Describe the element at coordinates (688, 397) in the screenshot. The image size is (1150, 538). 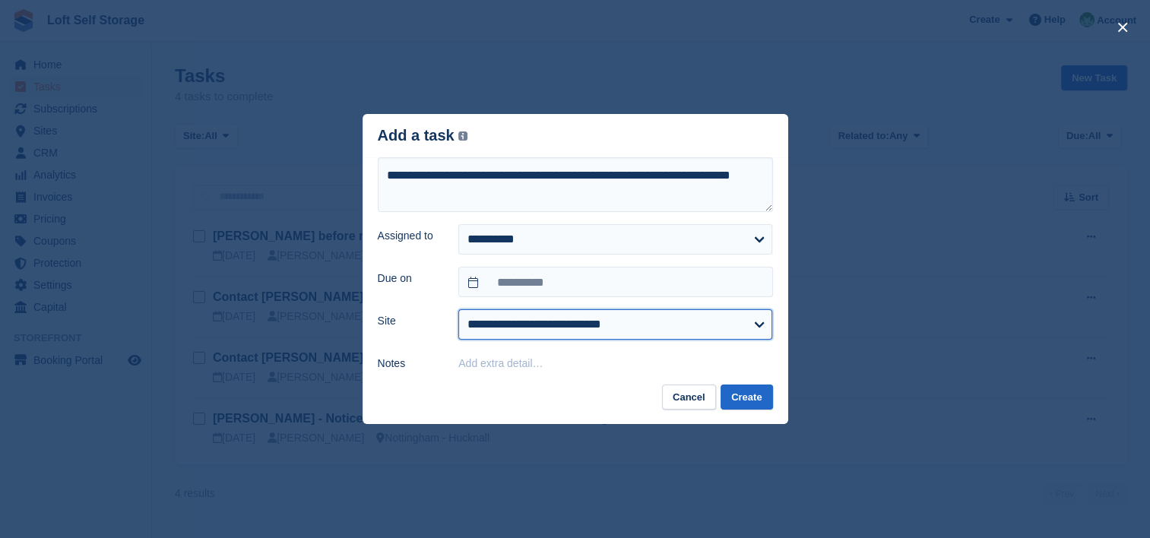
I see `button: Cancel` at that location.